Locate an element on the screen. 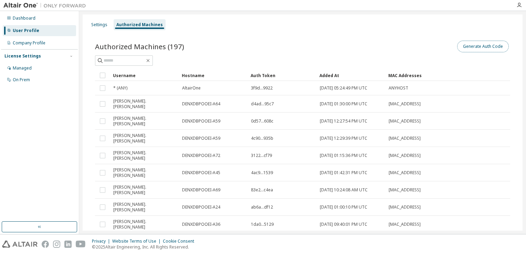 The image size is (526, 254). img: Altair One is located at coordinates (47, 6).